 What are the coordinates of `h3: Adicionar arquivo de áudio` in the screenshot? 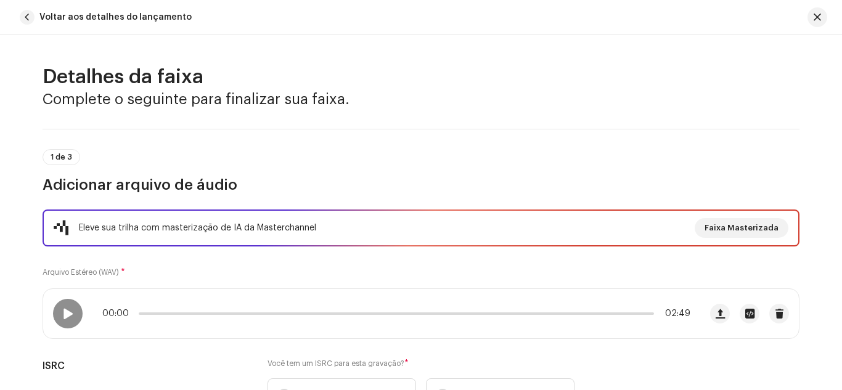 It's located at (421, 185).